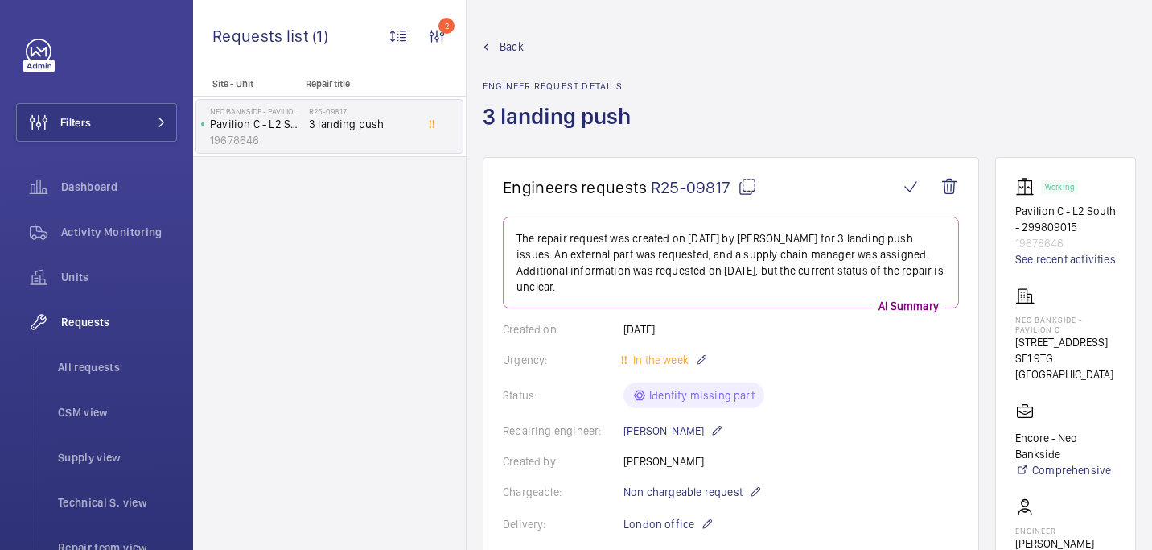  What do you see at coordinates (1065, 470) in the screenshot?
I see `a: Comprehensive` at bounding box center [1065, 470].